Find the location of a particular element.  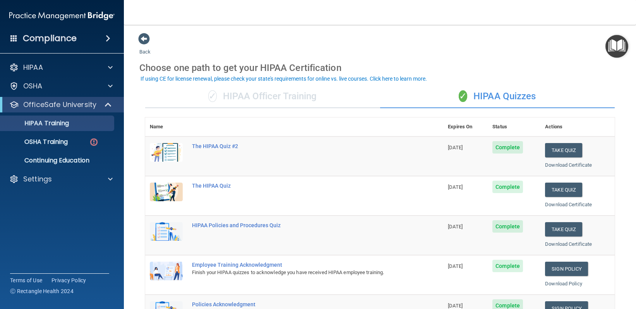

div: HIPAA Officer Training is located at coordinates (262, 96).